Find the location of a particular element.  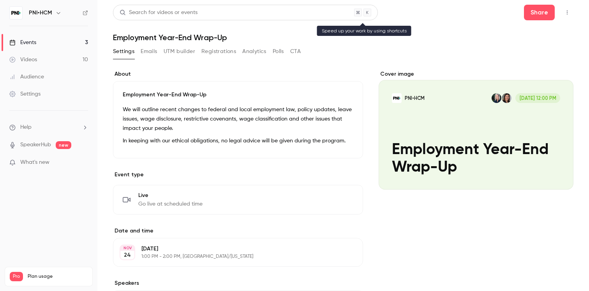

label: Cover image is located at coordinates (476, 74).